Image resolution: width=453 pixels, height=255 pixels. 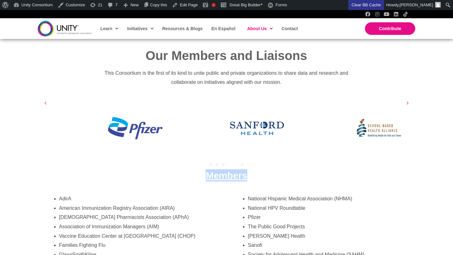 What do you see at coordinates (318, 128) in the screenshot?
I see `img: Sanofi` at bounding box center [318, 128].